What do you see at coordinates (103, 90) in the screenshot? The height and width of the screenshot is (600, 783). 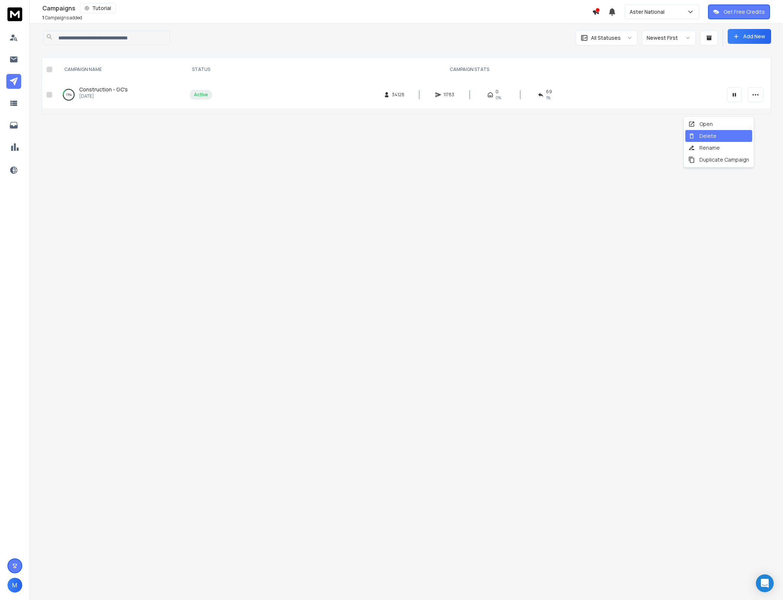 I see `a: Construction - GC's` at bounding box center [103, 90].